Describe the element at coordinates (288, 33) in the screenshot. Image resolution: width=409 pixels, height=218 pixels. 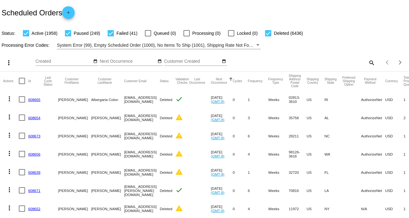
I see `span: Deleted (6436)` at that location.